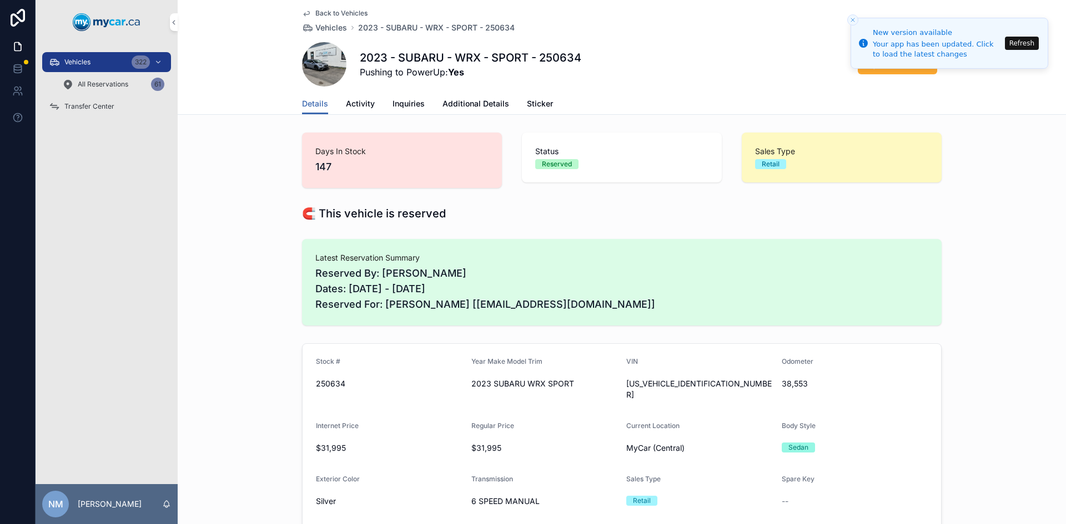  I want to click on span: Current Location, so click(653, 426).